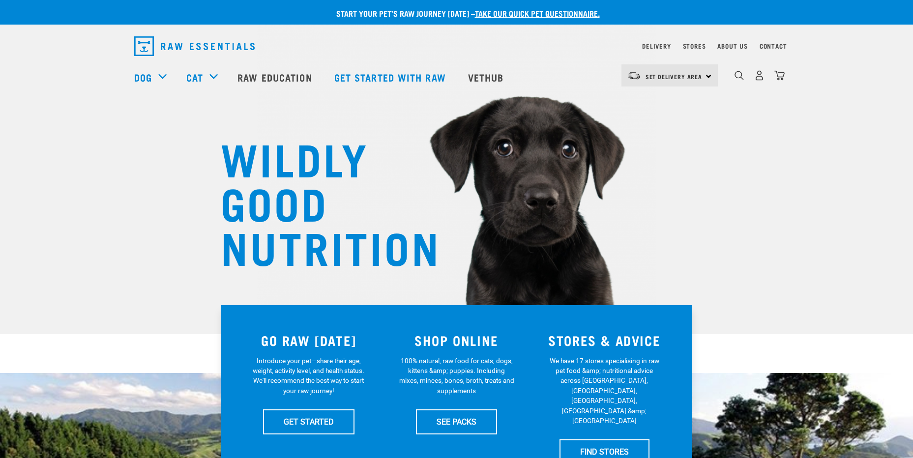 This screenshot has height=458, width=913. I want to click on a: SEE PACKS, so click(456, 422).